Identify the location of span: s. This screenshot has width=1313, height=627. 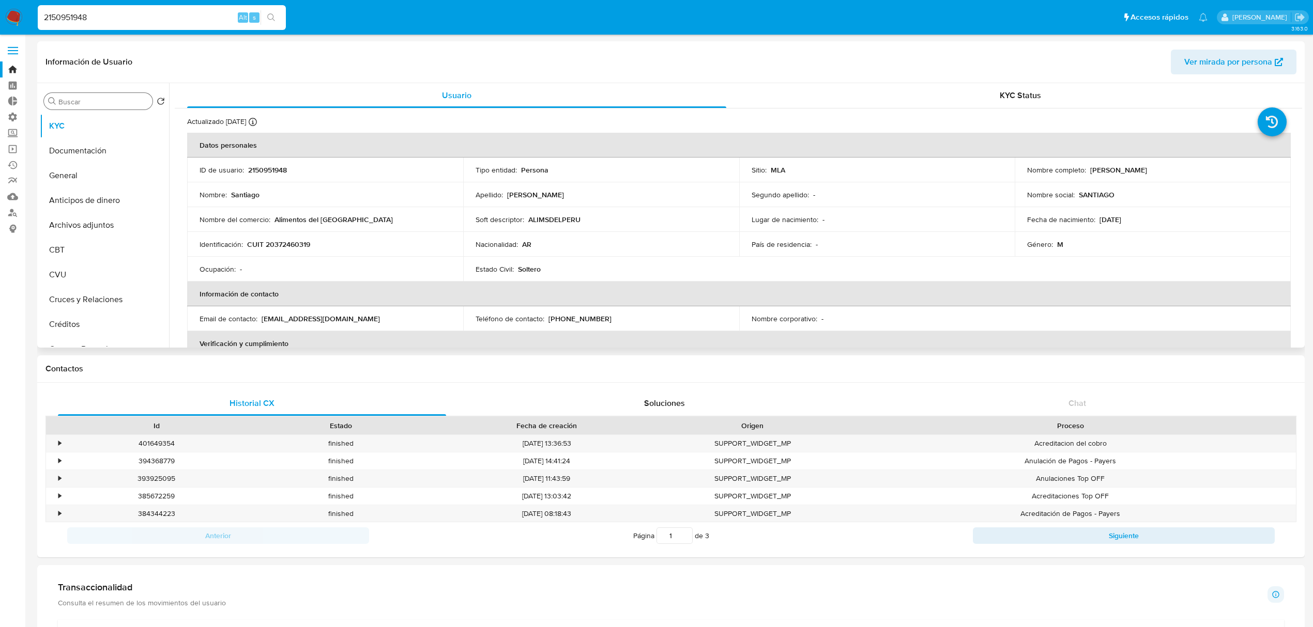
(254, 17).